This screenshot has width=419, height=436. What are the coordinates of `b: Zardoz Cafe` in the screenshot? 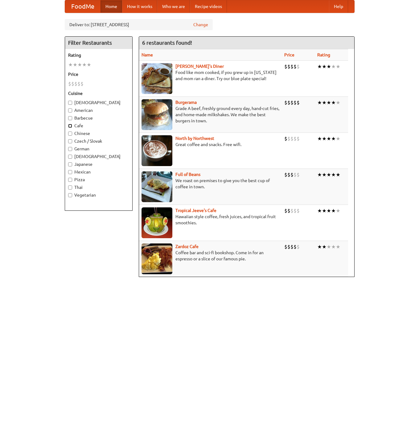 It's located at (187, 246).